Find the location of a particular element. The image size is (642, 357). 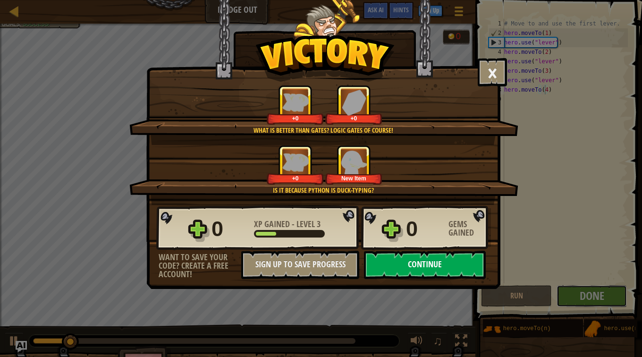

span: 3 is located at coordinates (319, 224).